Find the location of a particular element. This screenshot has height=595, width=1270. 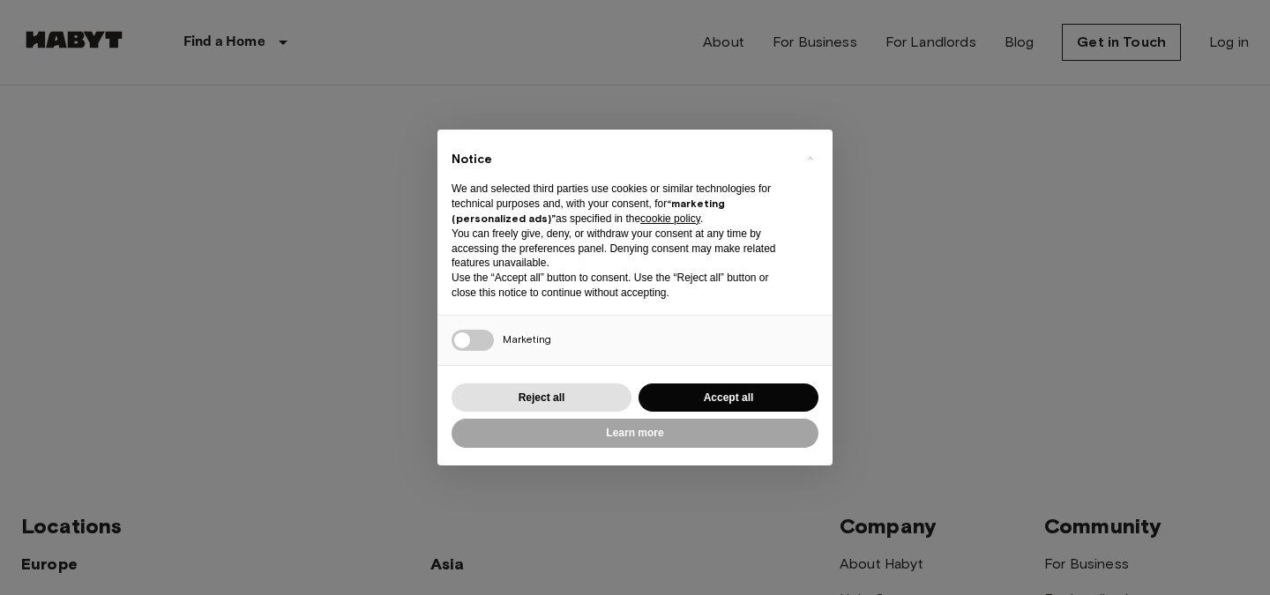

span: Marketing is located at coordinates (527, 339).